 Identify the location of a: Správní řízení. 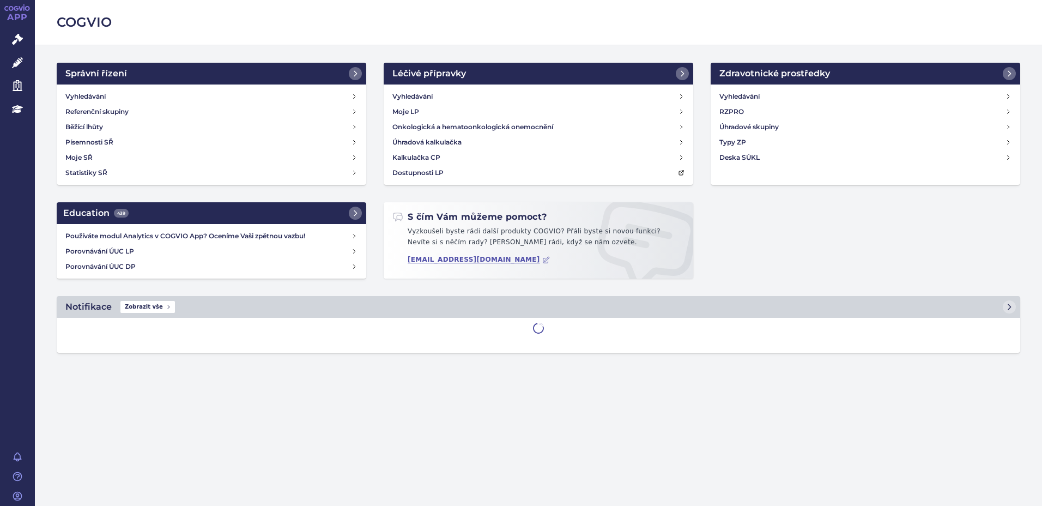
(211, 74).